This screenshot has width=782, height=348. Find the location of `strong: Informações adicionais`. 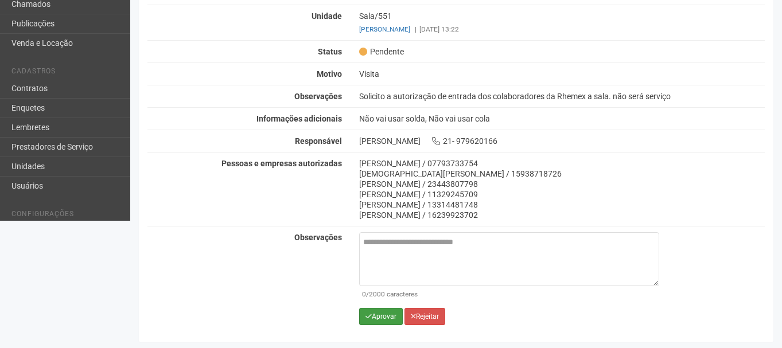

strong: Informações adicionais is located at coordinates (299, 119).